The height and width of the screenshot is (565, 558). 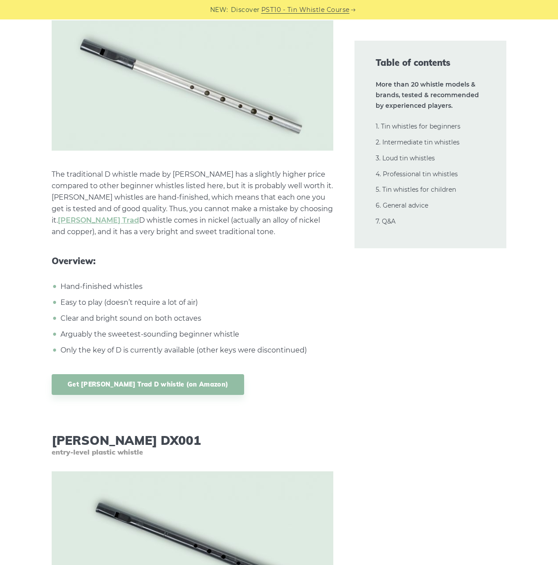 I want to click on span: Discover, so click(x=246, y=10).